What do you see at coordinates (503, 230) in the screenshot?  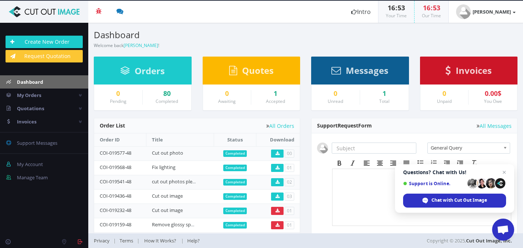 I see `a: Open chat` at bounding box center [503, 230].